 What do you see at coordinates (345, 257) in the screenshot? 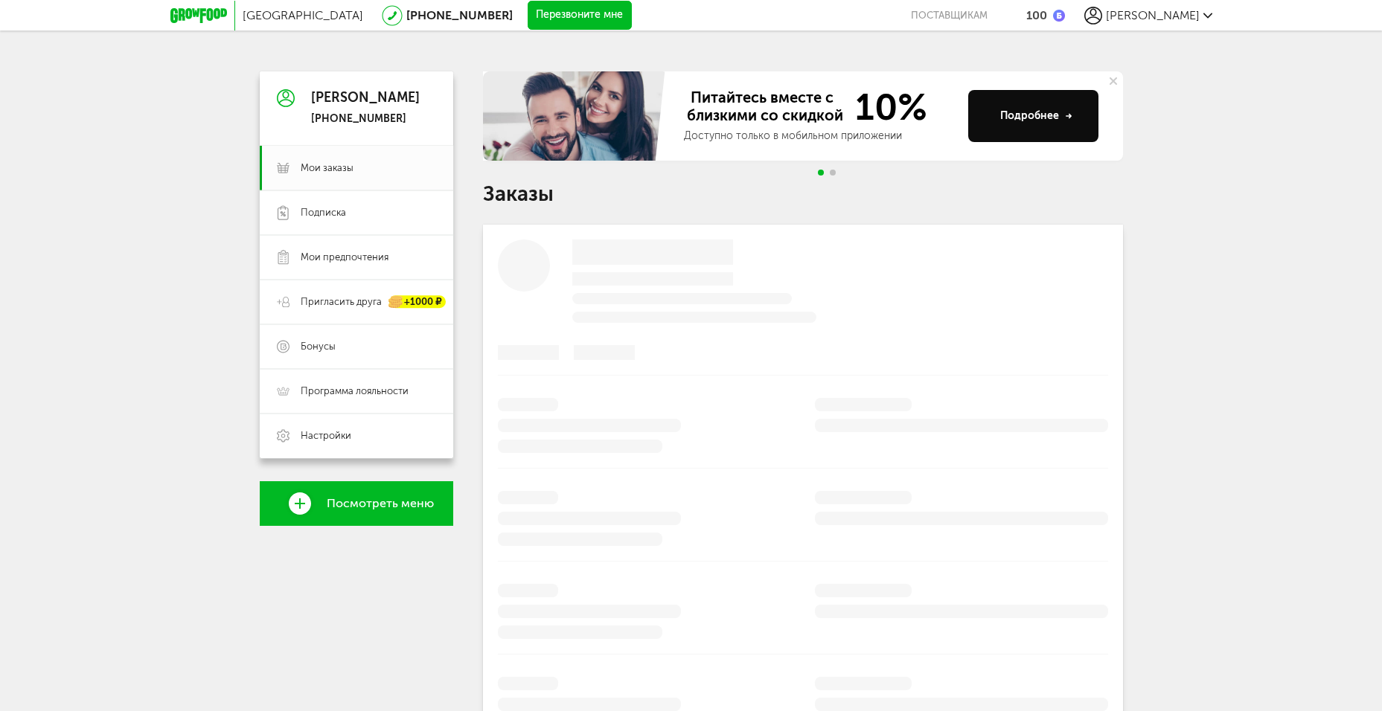
I see `span: Мои предпочтения` at bounding box center [345, 257].